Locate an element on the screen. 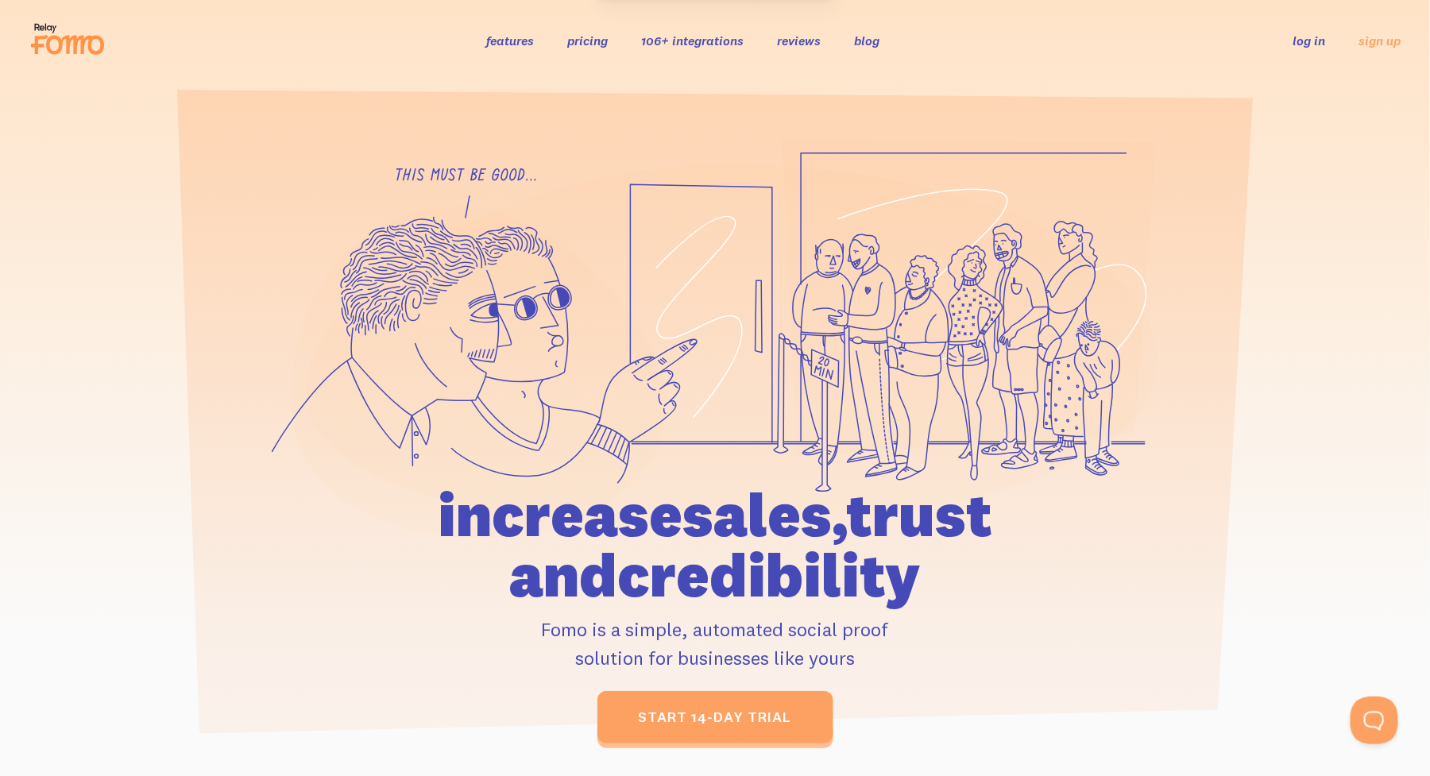 This screenshot has height=776, width=1430. a: reviews is located at coordinates (798, 41).